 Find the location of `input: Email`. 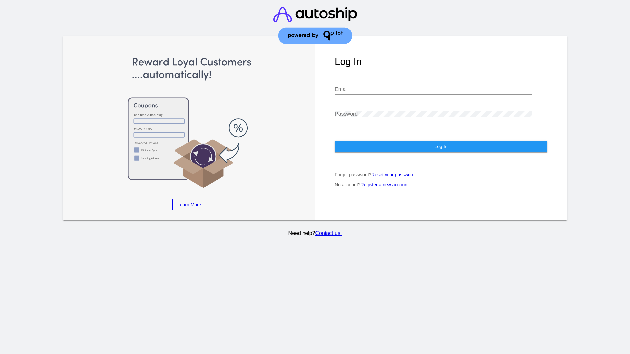

input: Email is located at coordinates (433, 90).